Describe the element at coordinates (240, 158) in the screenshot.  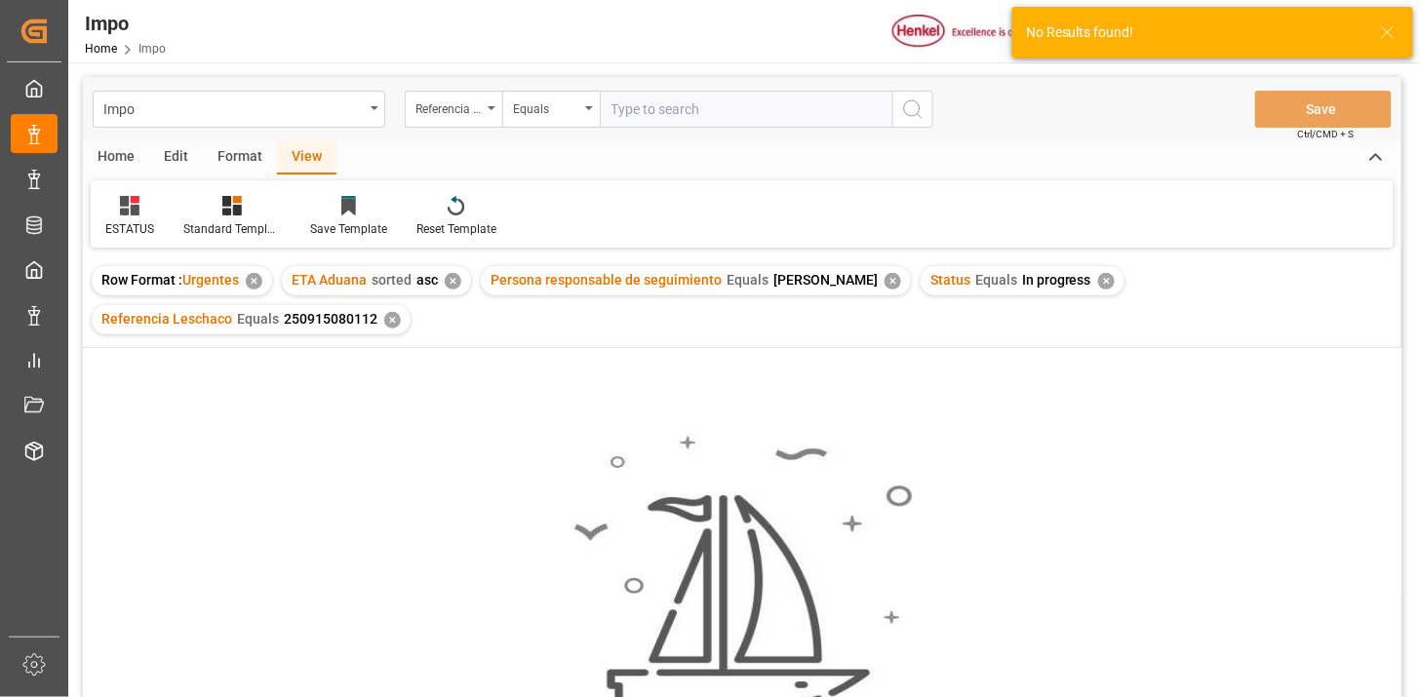
I see `div: Format` at that location.